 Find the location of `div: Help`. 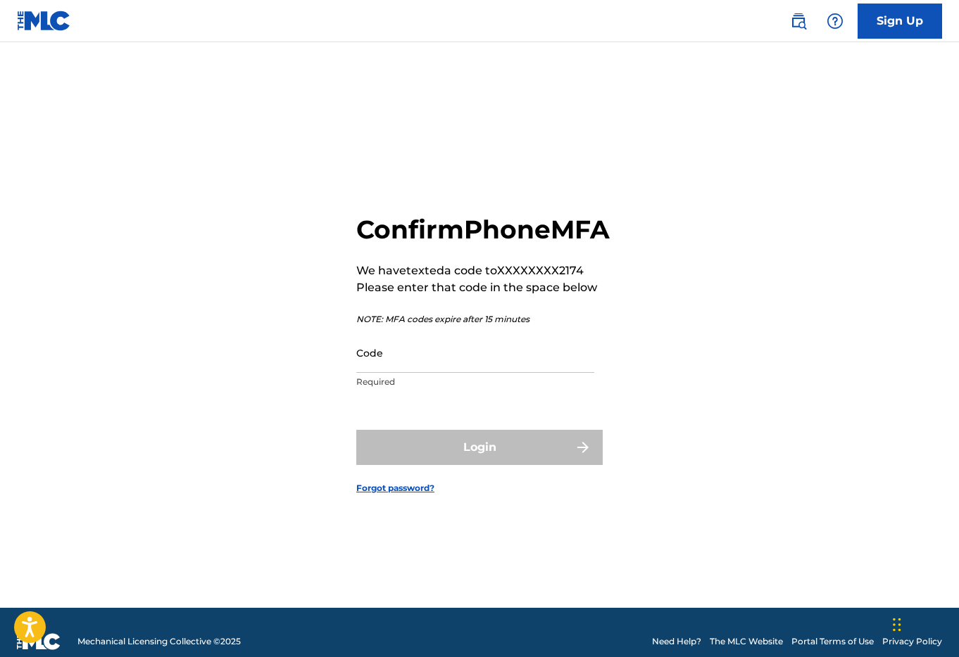

div: Help is located at coordinates (835, 21).